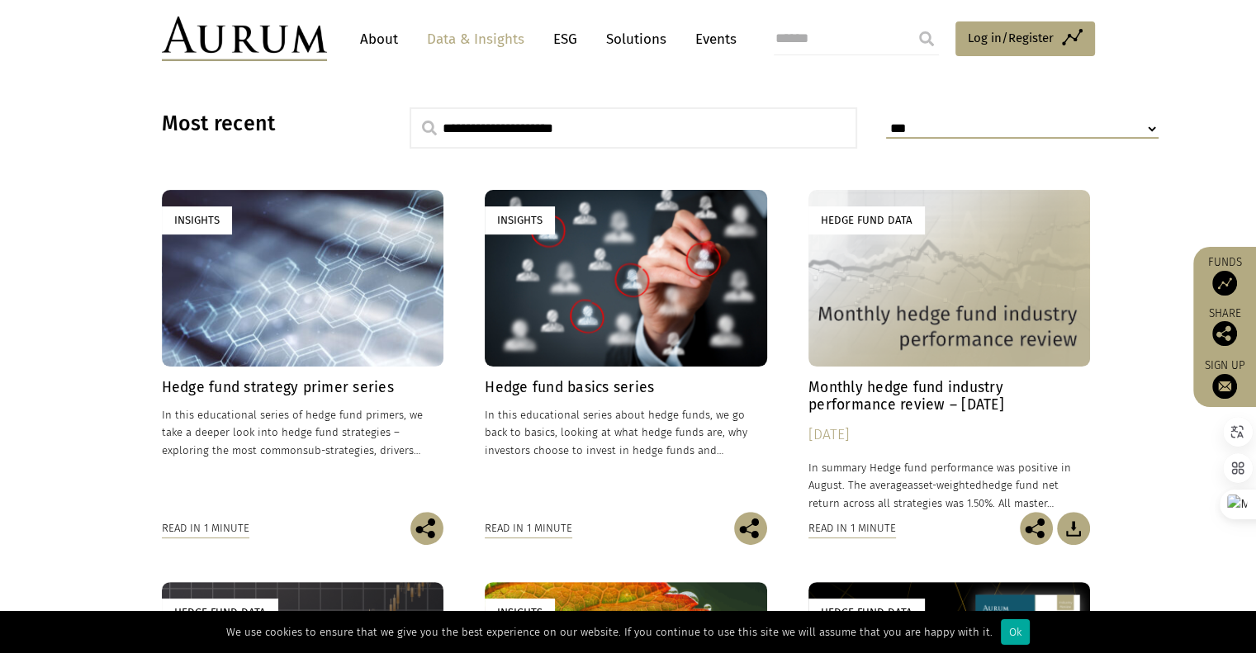 This screenshot has width=1256, height=653. Describe the element at coordinates (1225, 378) in the screenshot. I see `a: Sign up` at that location.